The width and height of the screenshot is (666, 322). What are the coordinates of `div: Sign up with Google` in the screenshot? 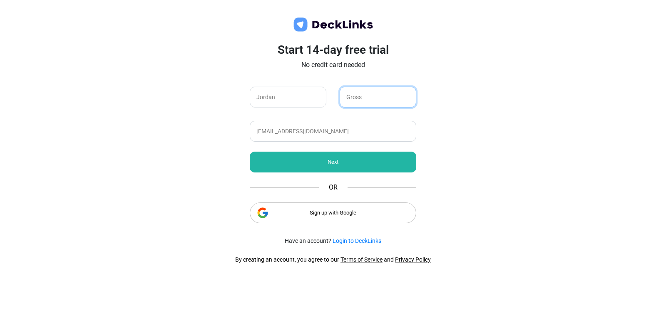 It's located at (333, 213).